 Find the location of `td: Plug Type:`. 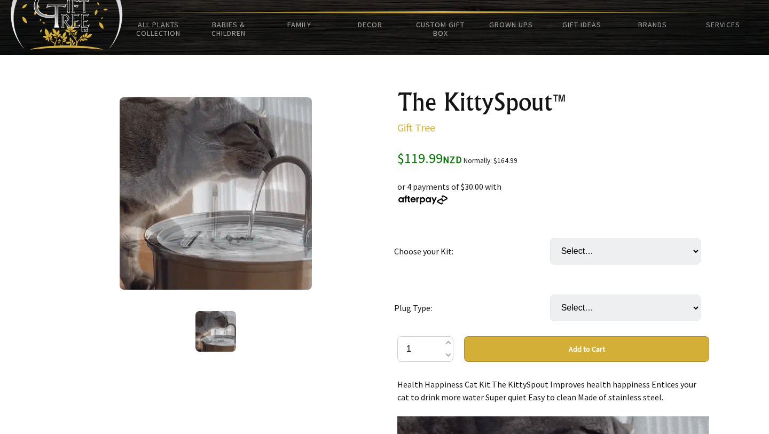

td: Plug Type: is located at coordinates (472, 308).